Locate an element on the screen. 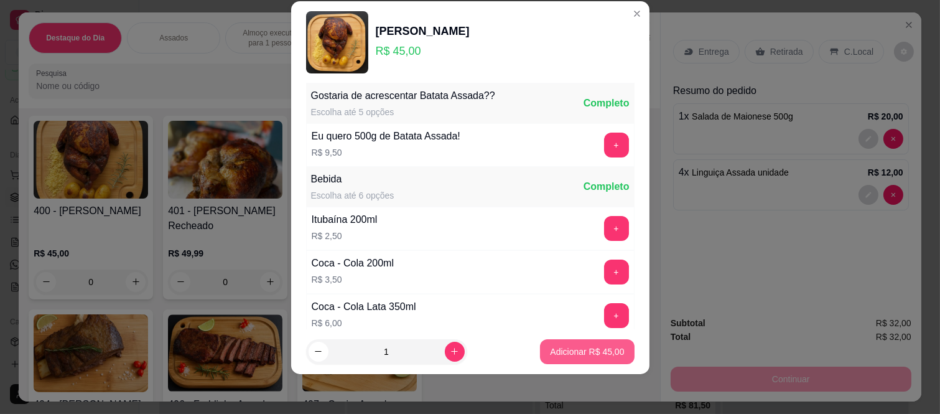 The height and width of the screenshot is (414, 940). p: Adicionar R$ 45,00 is located at coordinates (587, 351).